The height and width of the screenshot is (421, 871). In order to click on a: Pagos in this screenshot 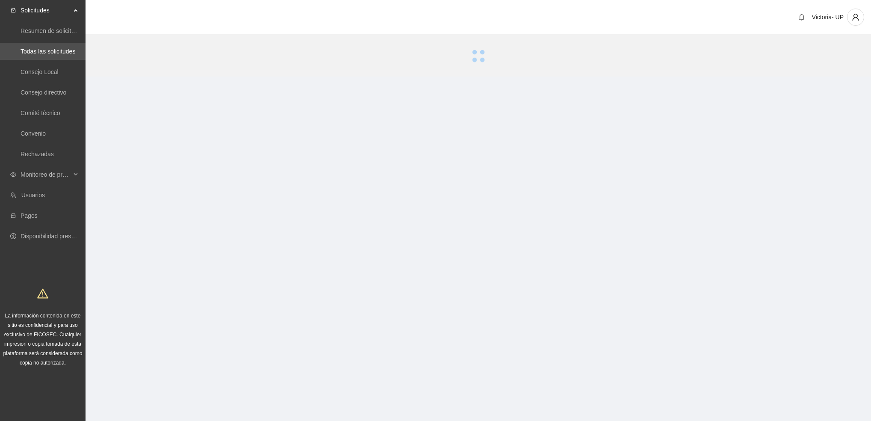, I will do `click(29, 215)`.